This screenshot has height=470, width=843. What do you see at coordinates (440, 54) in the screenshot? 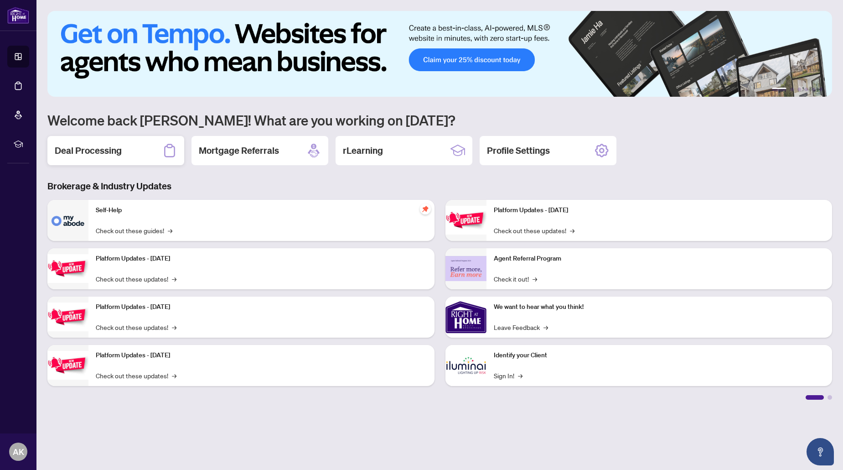
I see `img: Slide 0` at bounding box center [440, 54].